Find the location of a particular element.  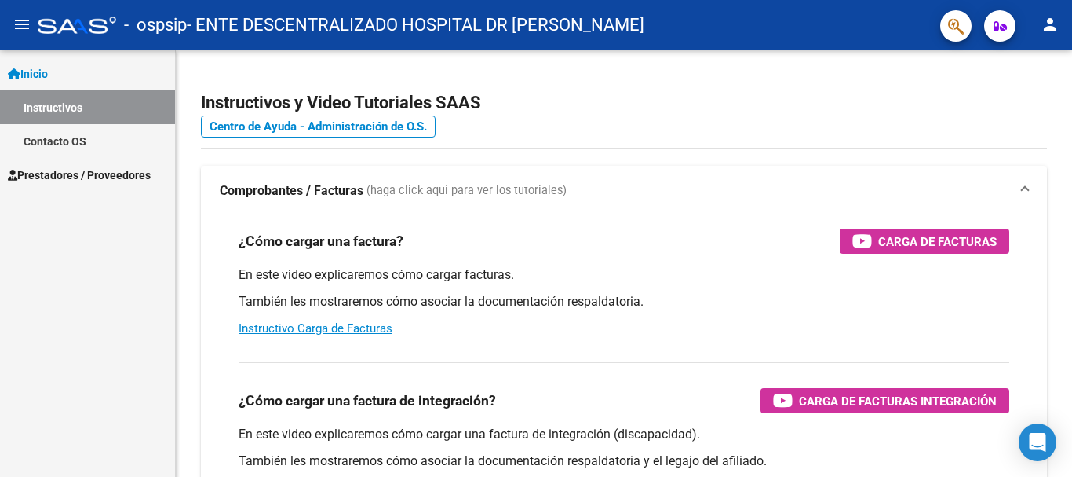

a: Centro de Ayuda - Administración de O.S. is located at coordinates (318, 126).